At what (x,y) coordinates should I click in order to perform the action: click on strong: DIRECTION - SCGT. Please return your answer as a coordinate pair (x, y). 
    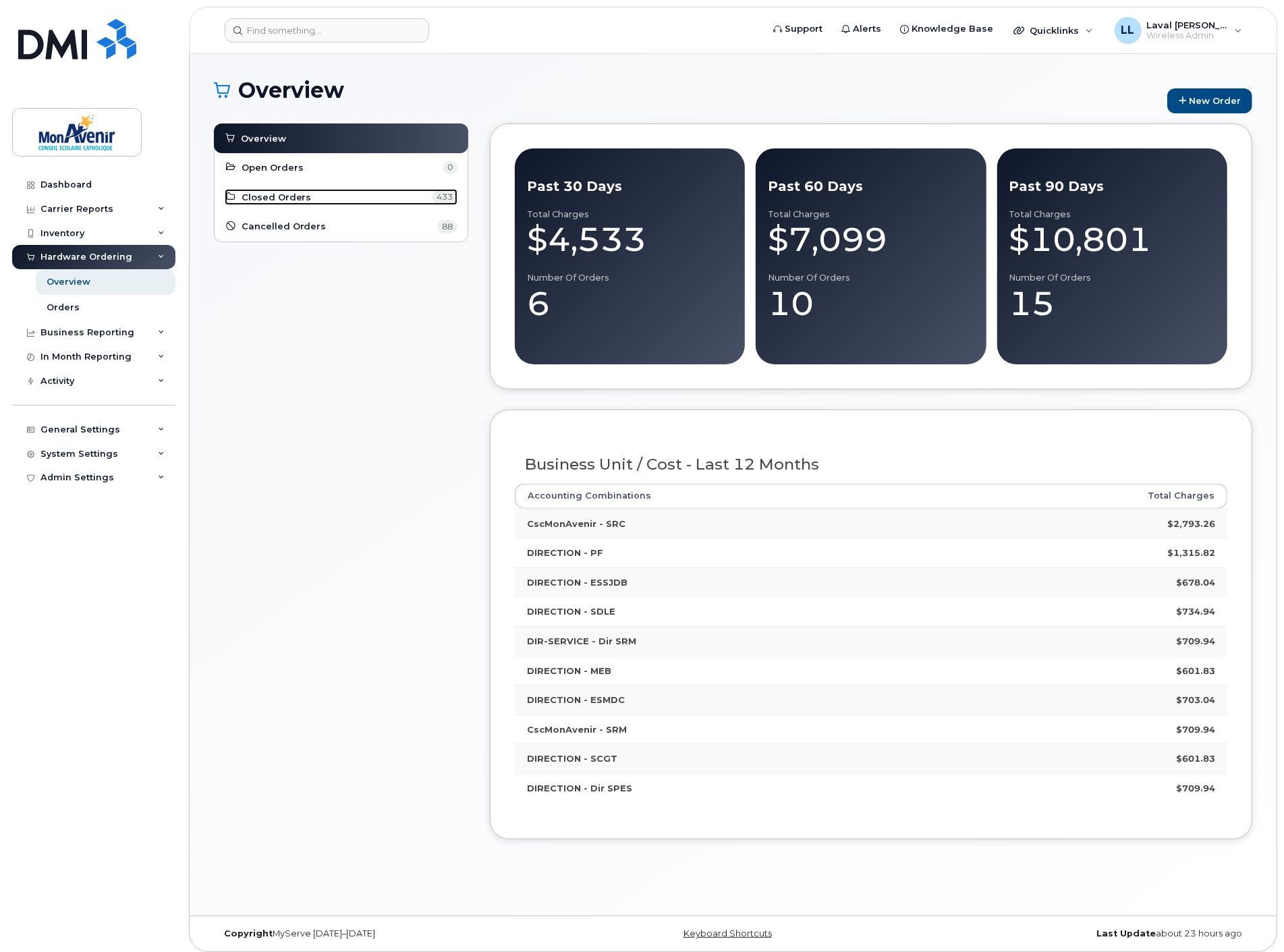
    Looking at the image, I should click on (572, 758).